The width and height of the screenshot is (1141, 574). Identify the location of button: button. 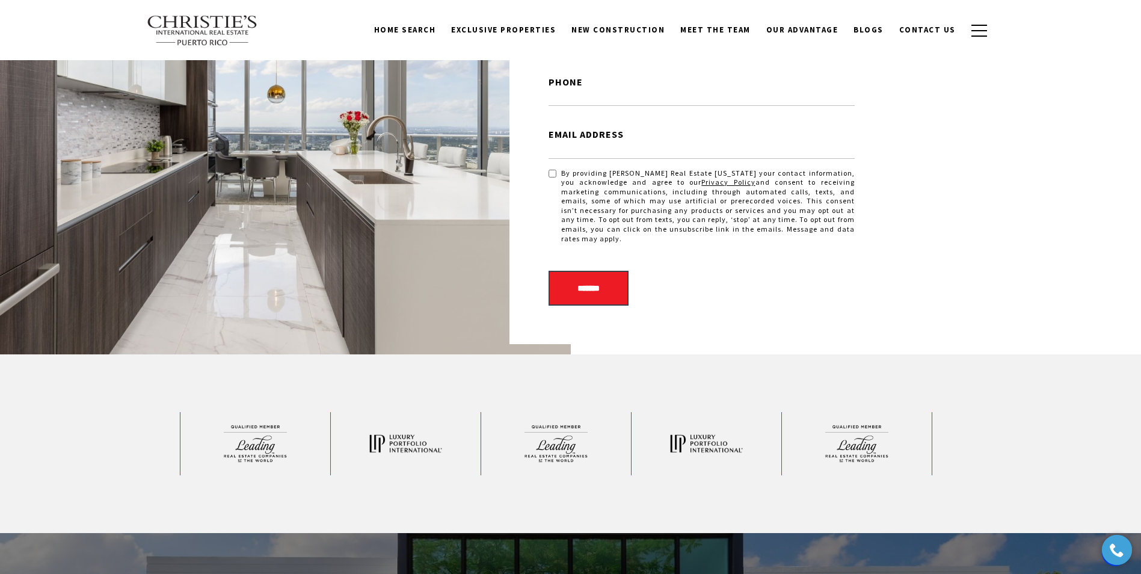
(980, 31).